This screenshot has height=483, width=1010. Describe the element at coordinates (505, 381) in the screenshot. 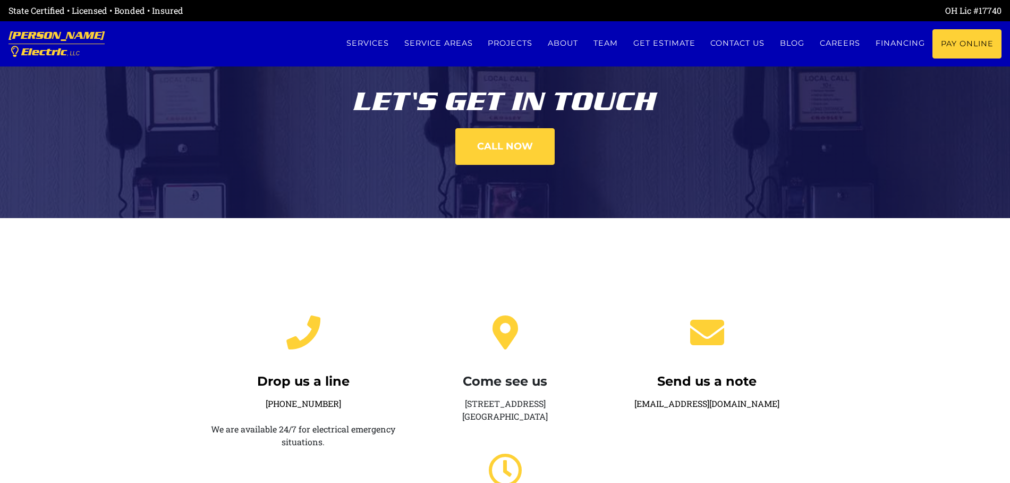

I see `h4: Come see us` at that location.